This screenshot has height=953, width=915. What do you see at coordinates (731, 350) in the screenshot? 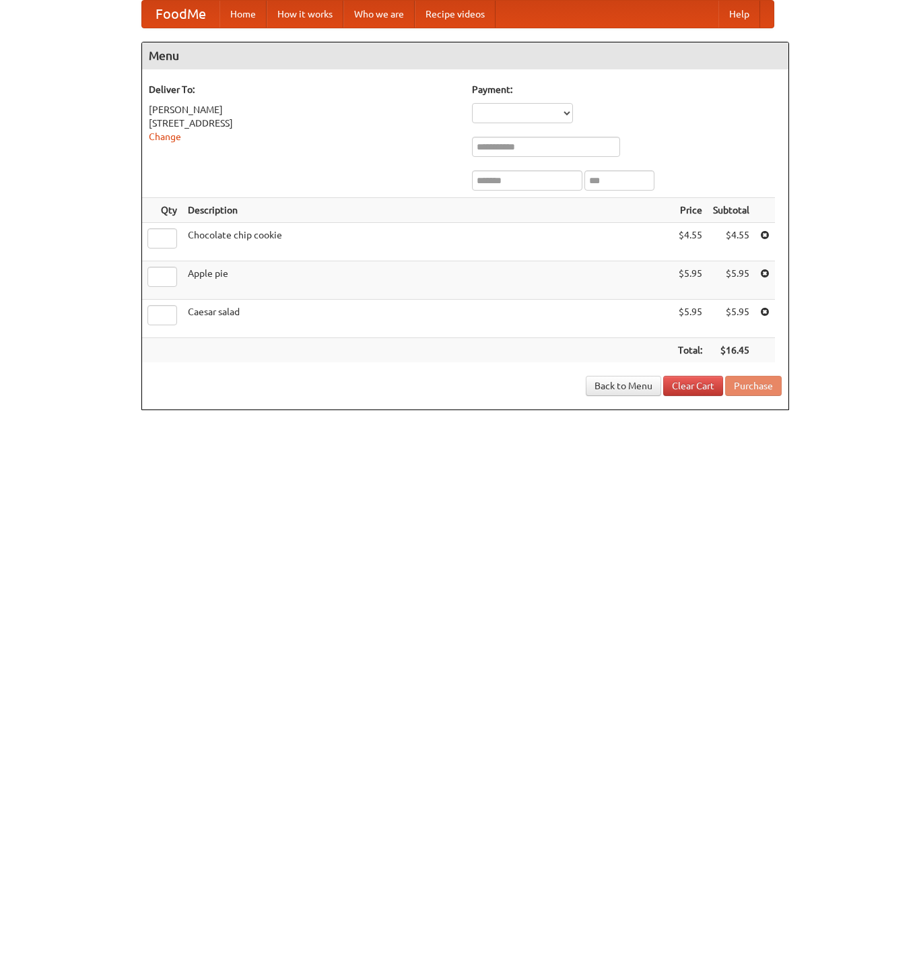
I see `th: $16.45` at bounding box center [731, 350].